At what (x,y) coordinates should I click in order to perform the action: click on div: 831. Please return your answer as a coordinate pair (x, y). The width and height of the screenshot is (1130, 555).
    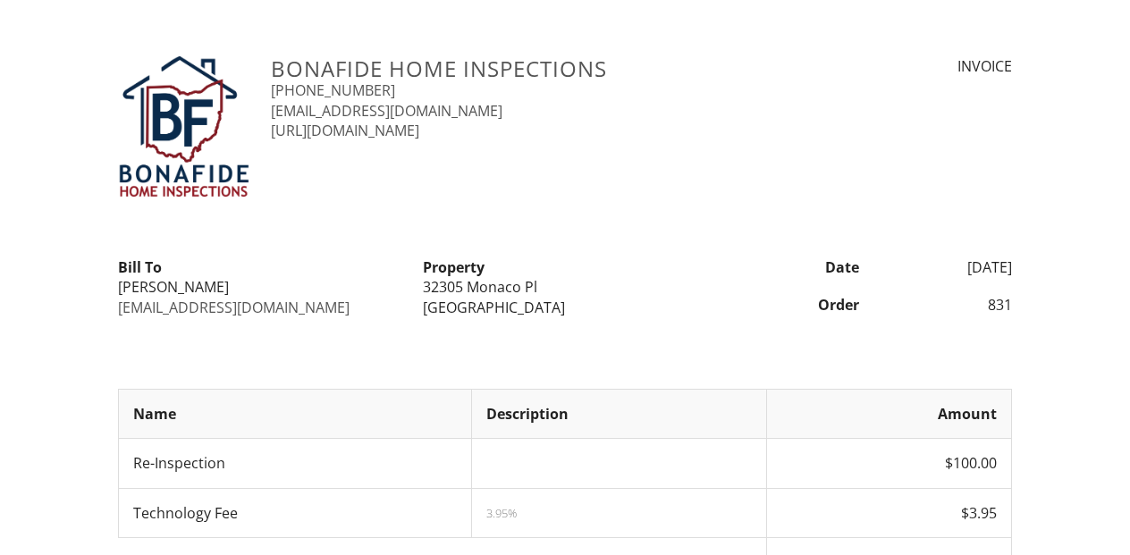
    Looking at the image, I should click on (946, 305).